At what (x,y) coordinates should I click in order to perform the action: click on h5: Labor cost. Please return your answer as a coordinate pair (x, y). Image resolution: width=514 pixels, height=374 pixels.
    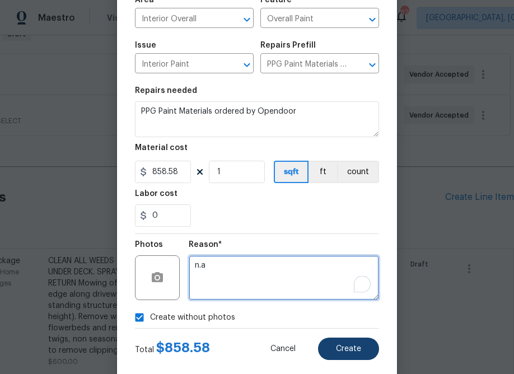
    Looking at the image, I should click on (156, 194).